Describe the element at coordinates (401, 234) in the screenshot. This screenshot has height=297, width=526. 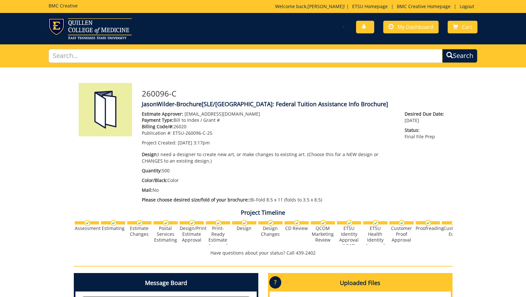
I see `div: Customer Proof Approval` at that location.